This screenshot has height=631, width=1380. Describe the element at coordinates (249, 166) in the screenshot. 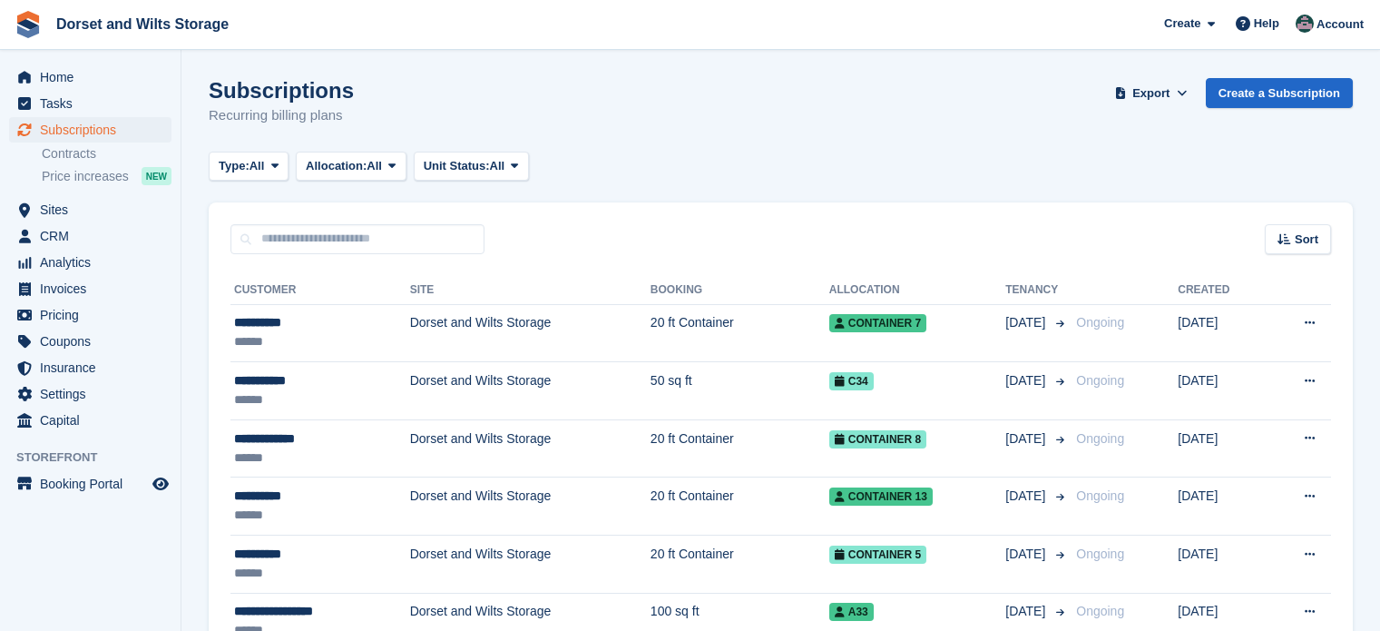

I see `button: Type: All` at that location.